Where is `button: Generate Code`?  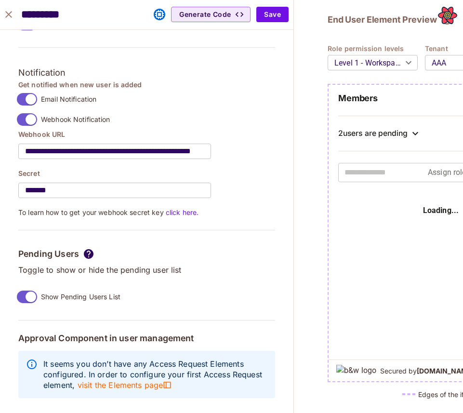 button: Generate Code is located at coordinates (211, 14).